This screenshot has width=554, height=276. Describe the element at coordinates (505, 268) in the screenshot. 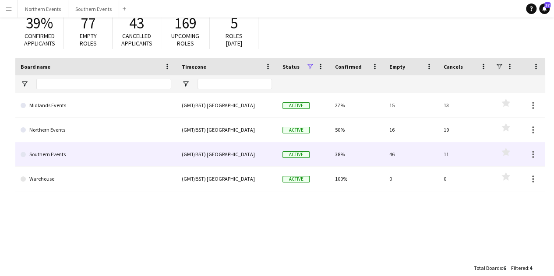

I see `span: 6` at that location.